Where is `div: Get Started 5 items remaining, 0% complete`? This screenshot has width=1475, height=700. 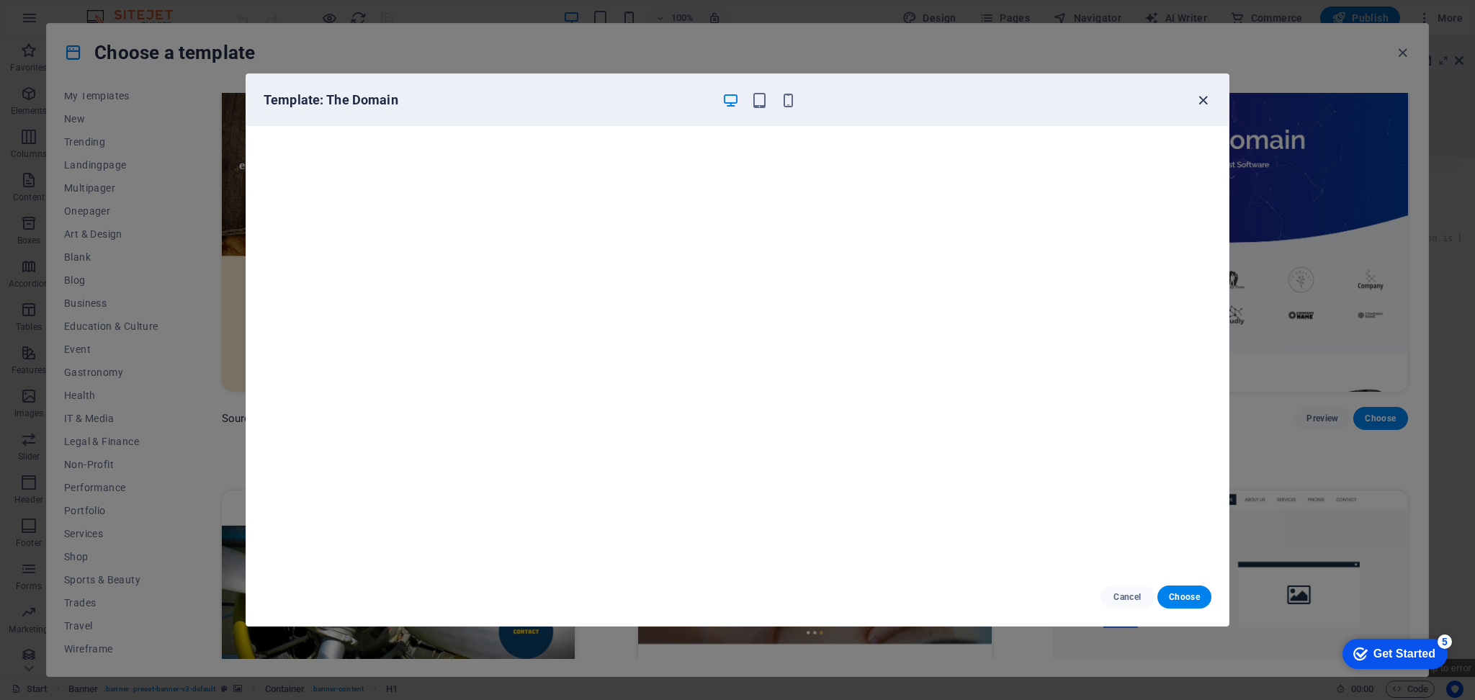
div: Get Started 5 items remaining, 0% complete is located at coordinates (64, 22).